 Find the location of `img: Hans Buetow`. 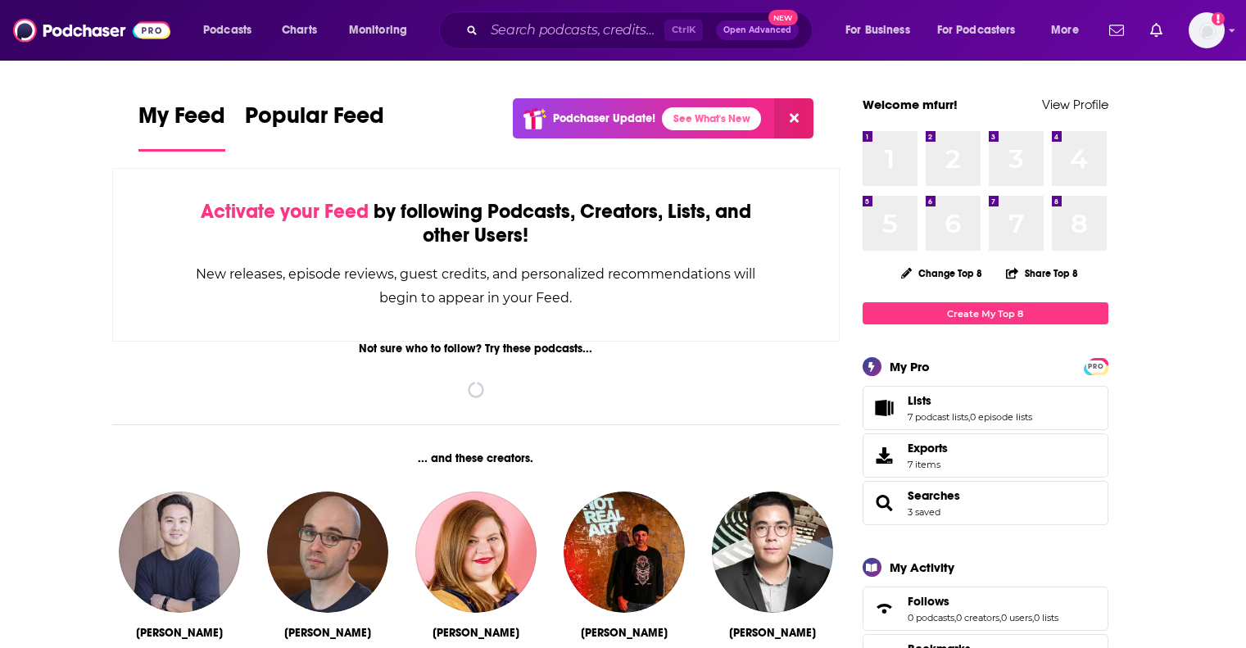

img: Hans Buetow is located at coordinates (328, 552).